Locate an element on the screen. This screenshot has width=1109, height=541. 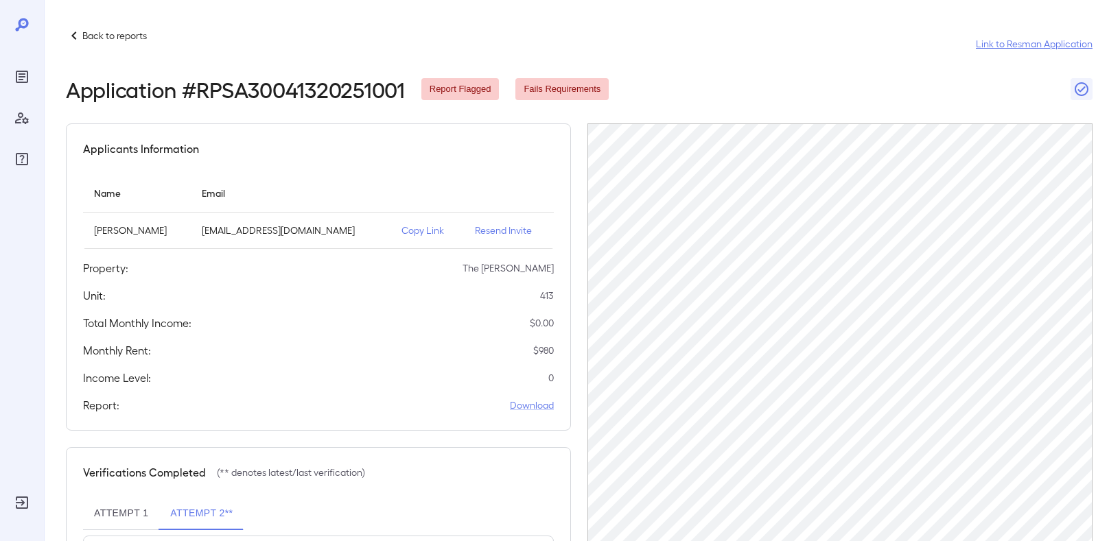
p: $ 0.00 is located at coordinates (541, 323).